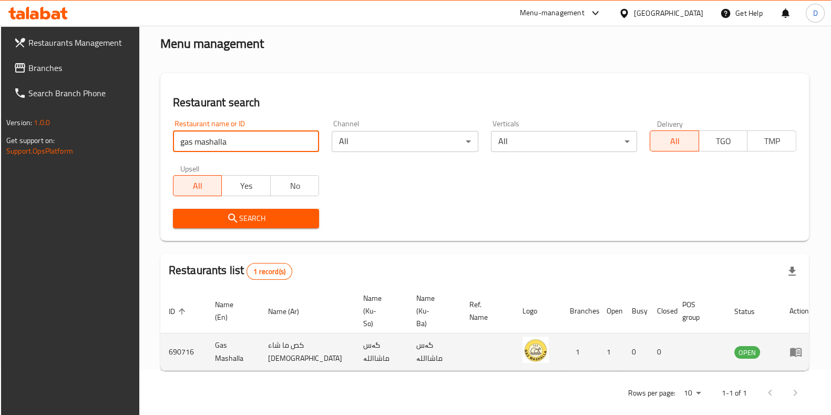  Describe the element at coordinates (269, 271) in the screenshot. I see `div: Total records count` at that location.